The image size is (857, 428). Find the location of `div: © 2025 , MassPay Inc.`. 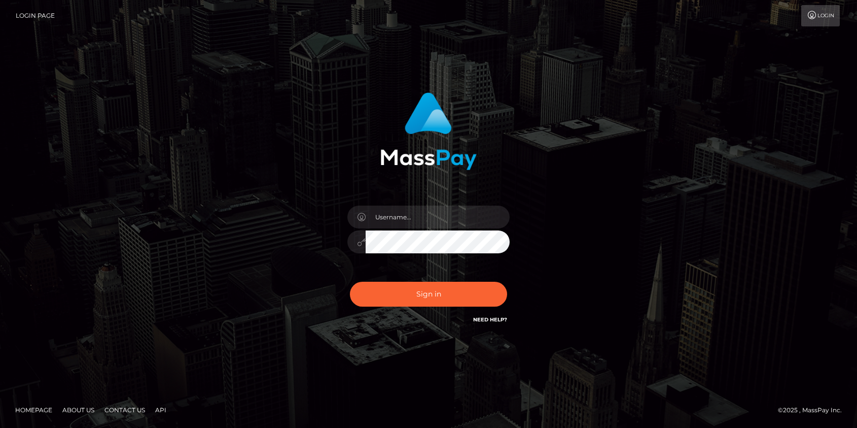

div: © 2025 , MassPay Inc. is located at coordinates (814, 410).